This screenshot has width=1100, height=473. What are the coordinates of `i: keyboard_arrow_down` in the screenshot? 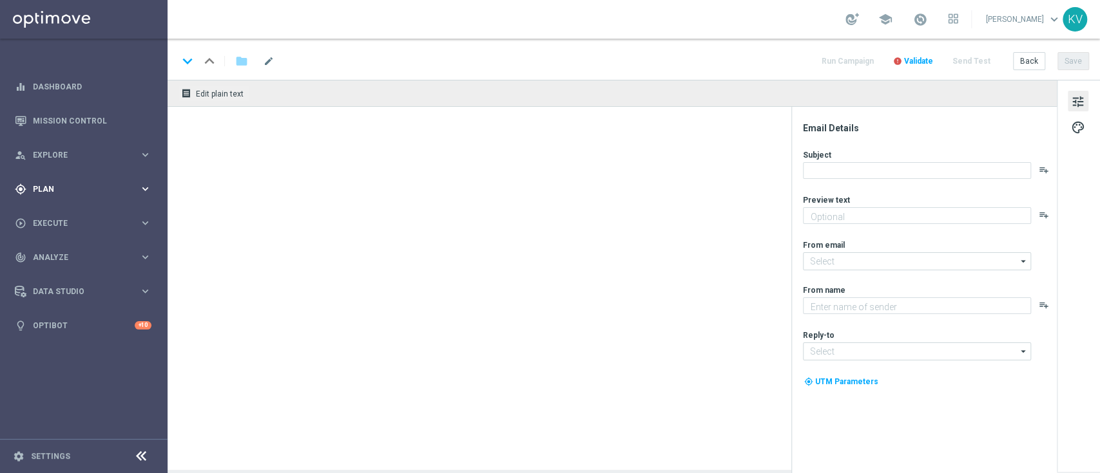 It's located at (187, 61).